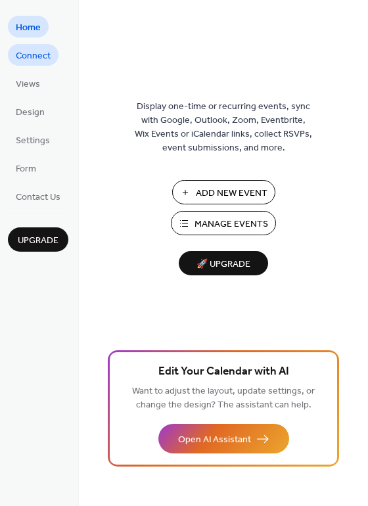 The width and height of the screenshot is (368, 506). Describe the element at coordinates (33, 139) in the screenshot. I see `a: Settings` at that location.